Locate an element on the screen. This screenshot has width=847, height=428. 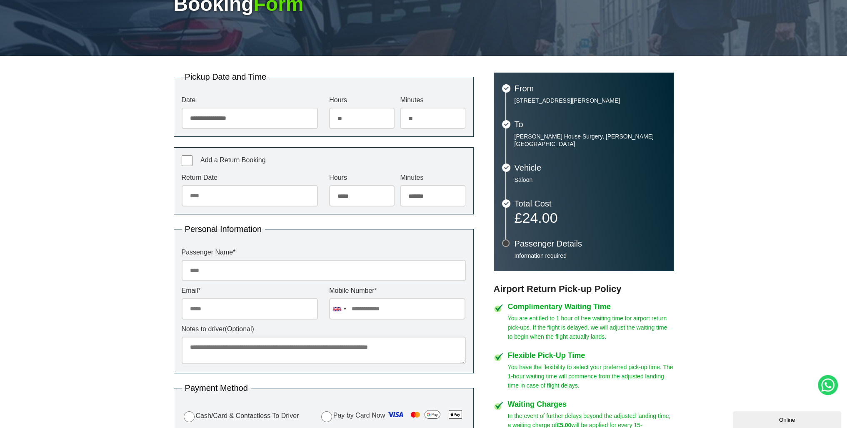
p: You have the flexibility to select your preferred pick-up time. The 1-hour waiting time will comm... is located at coordinates (591, 376).